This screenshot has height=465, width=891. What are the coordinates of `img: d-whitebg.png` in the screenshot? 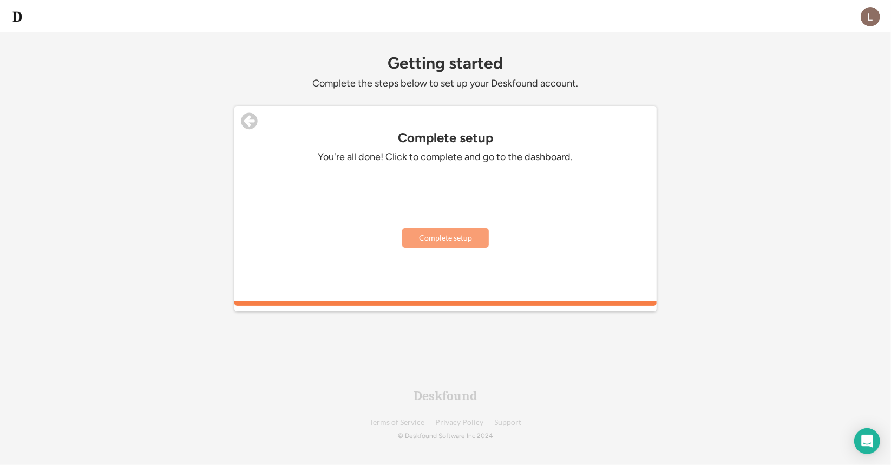 It's located at (17, 17).